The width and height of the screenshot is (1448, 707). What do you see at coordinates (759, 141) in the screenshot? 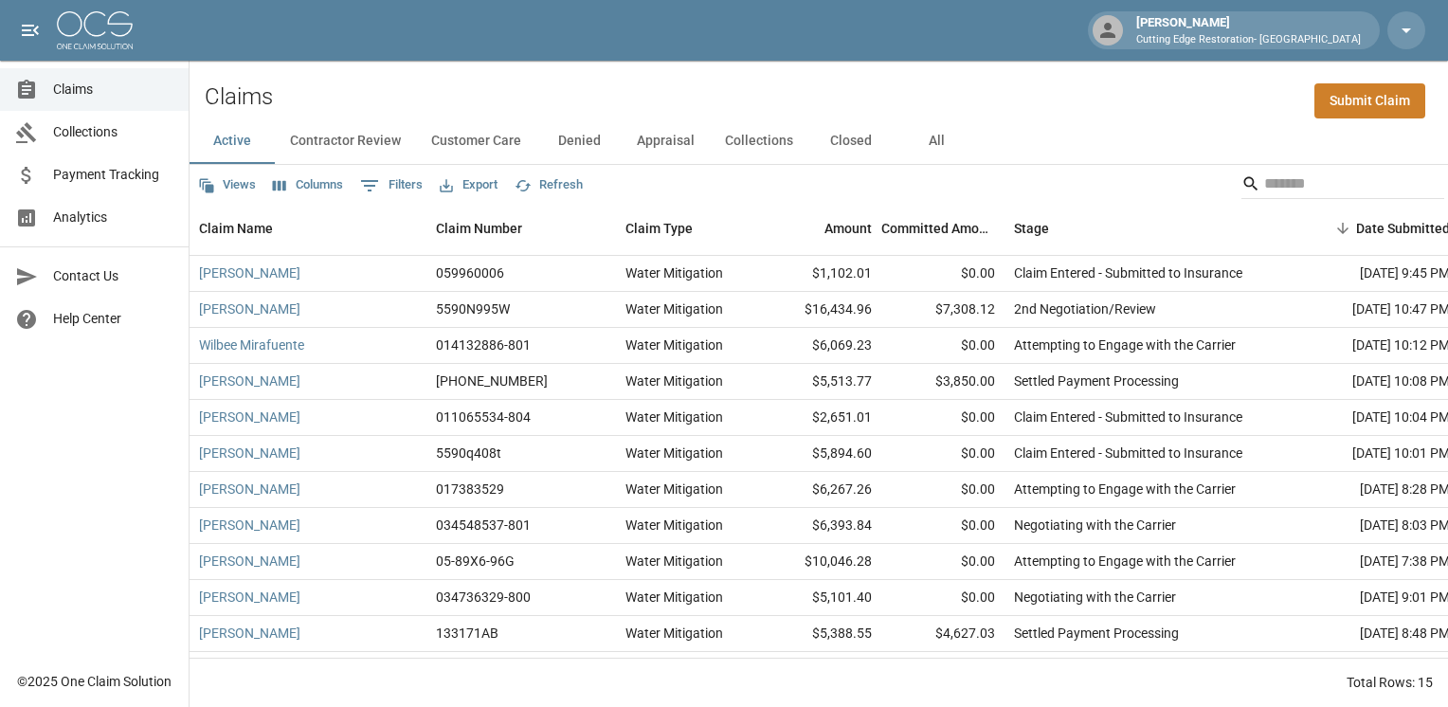
I see `button: Collections` at bounding box center [759, 141].